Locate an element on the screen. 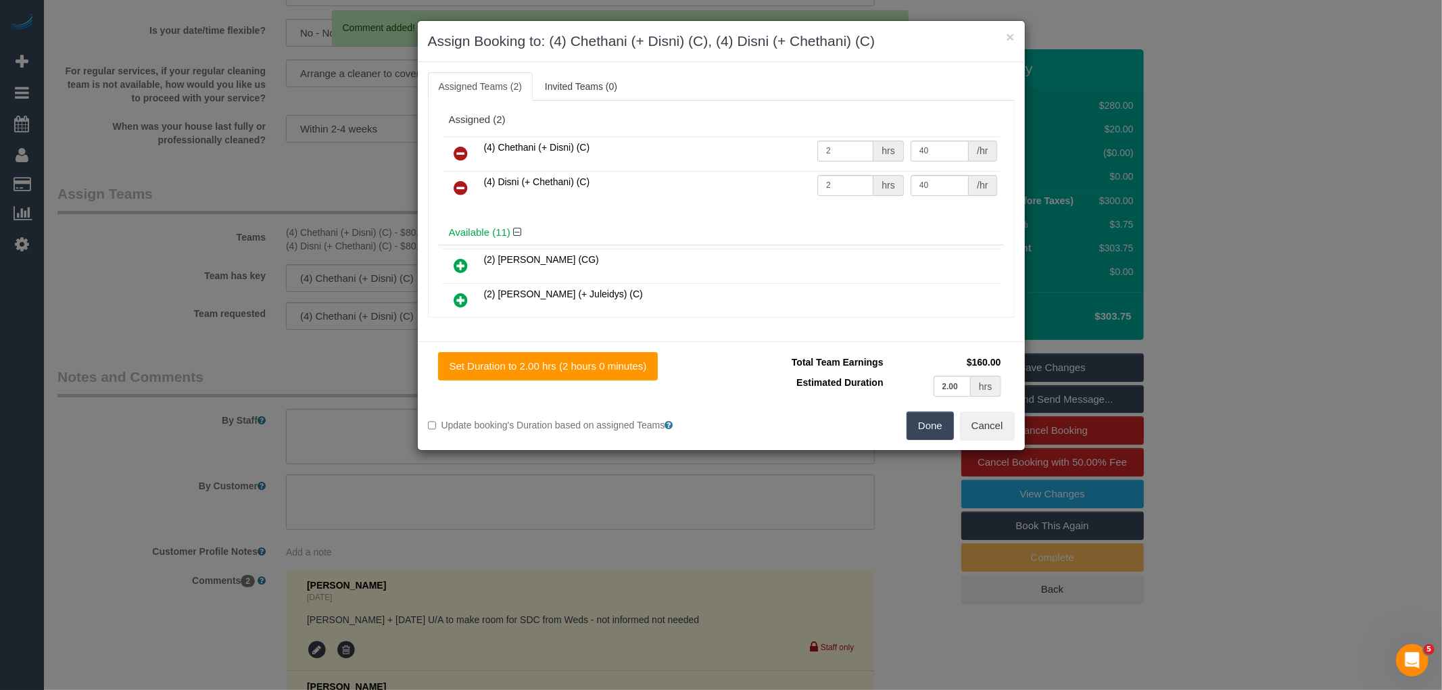 Image resolution: width=1442 pixels, height=690 pixels. input: Update booking's Duration based on assigned Teams is located at coordinates (432, 425).